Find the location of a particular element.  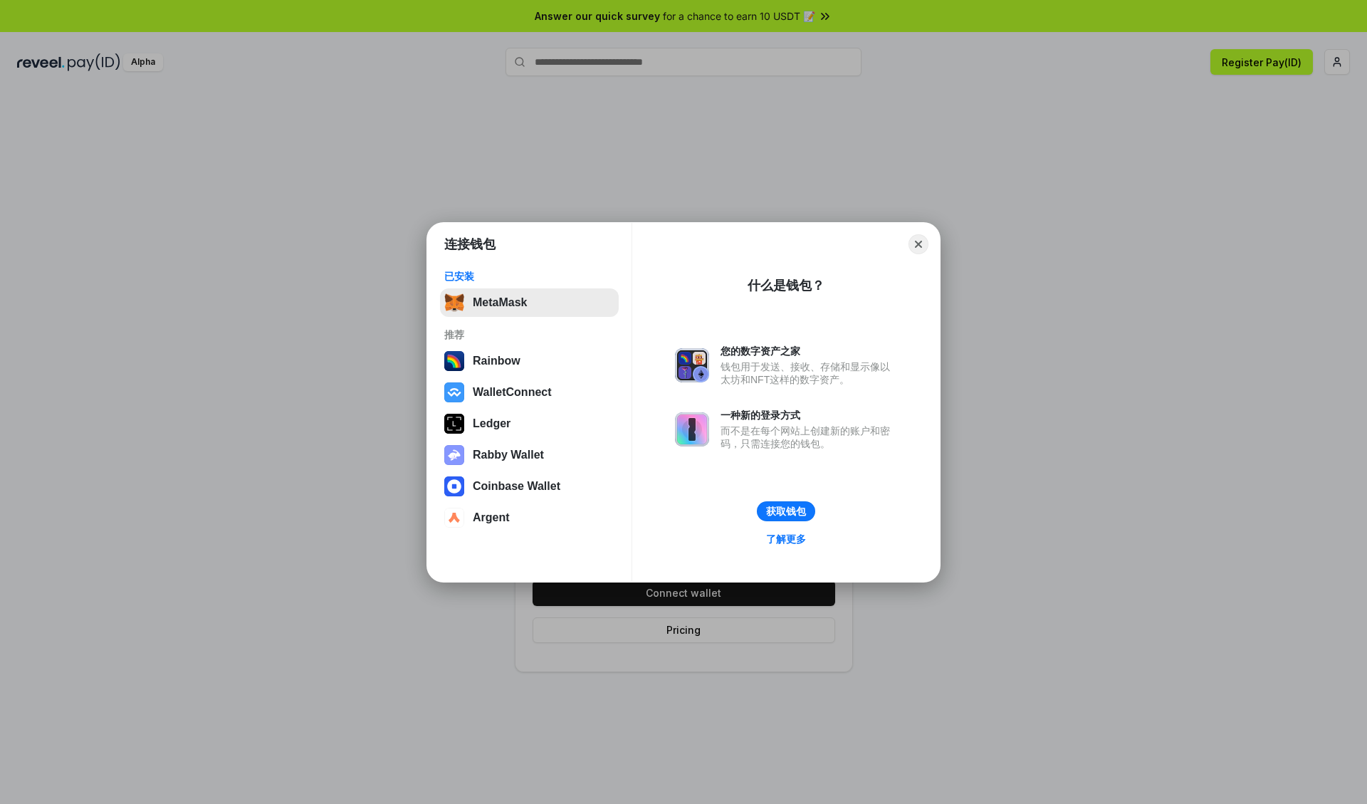

div: Rainbow is located at coordinates (496, 361).